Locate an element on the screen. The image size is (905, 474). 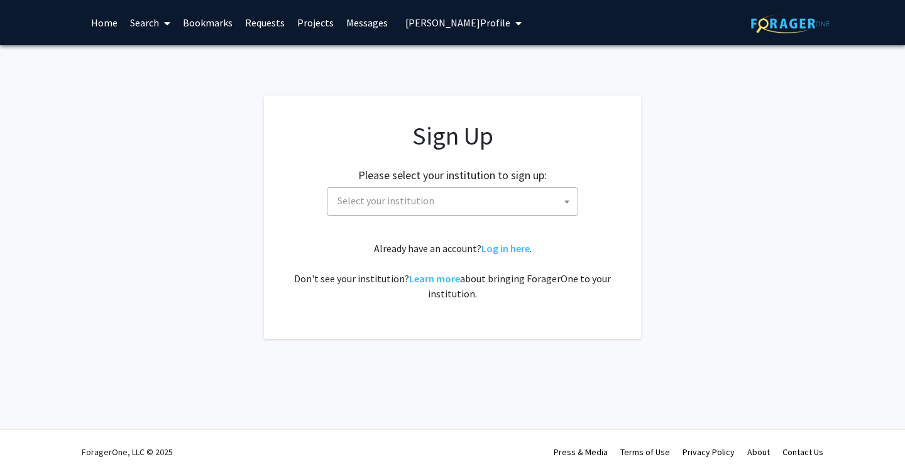
a: Contact Us is located at coordinates (802, 452).